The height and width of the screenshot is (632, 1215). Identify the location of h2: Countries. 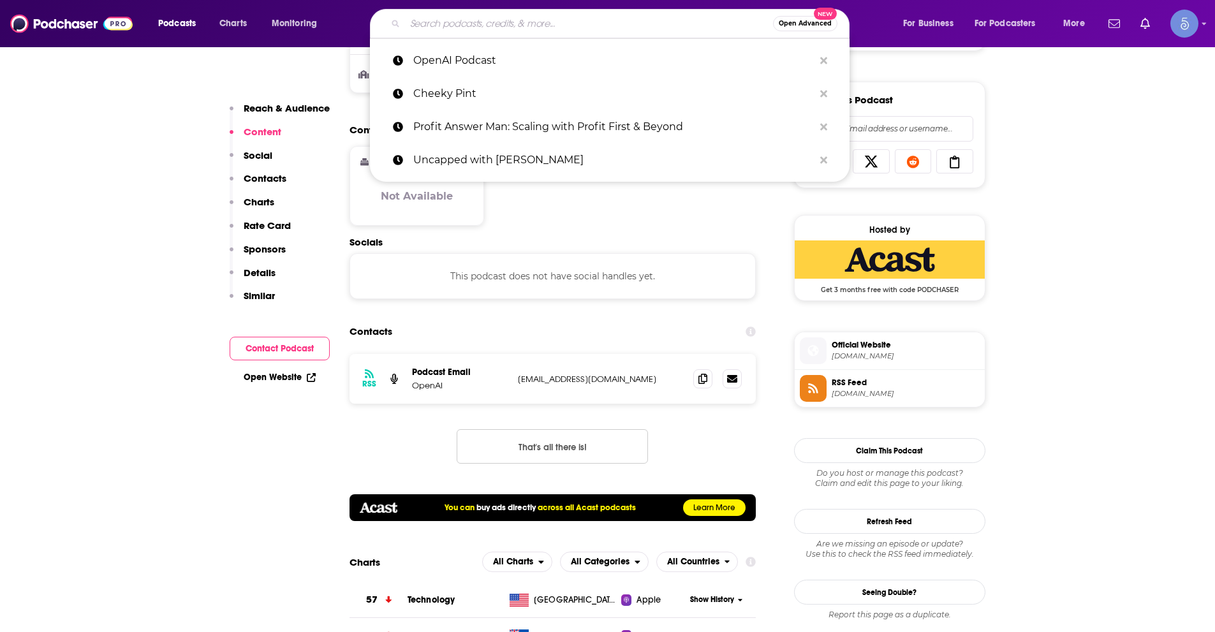
(697, 562).